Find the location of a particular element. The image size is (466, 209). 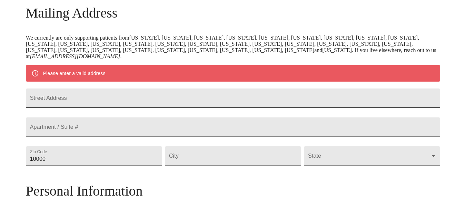

div: Please enter a valid address is located at coordinates (74, 73).